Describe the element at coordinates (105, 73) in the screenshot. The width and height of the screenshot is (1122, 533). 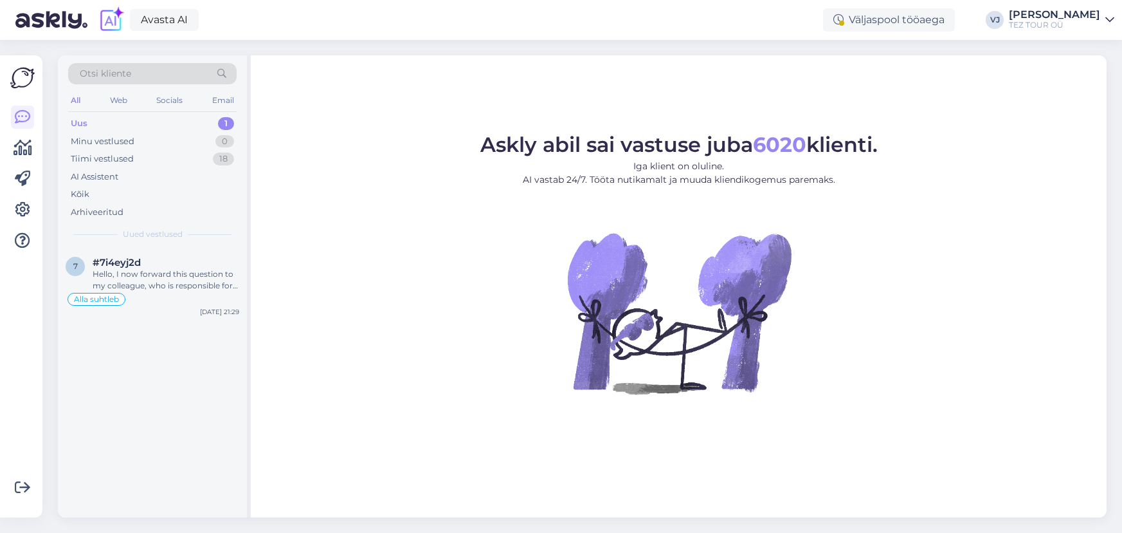
I see `span: Otsi kliente` at that location.